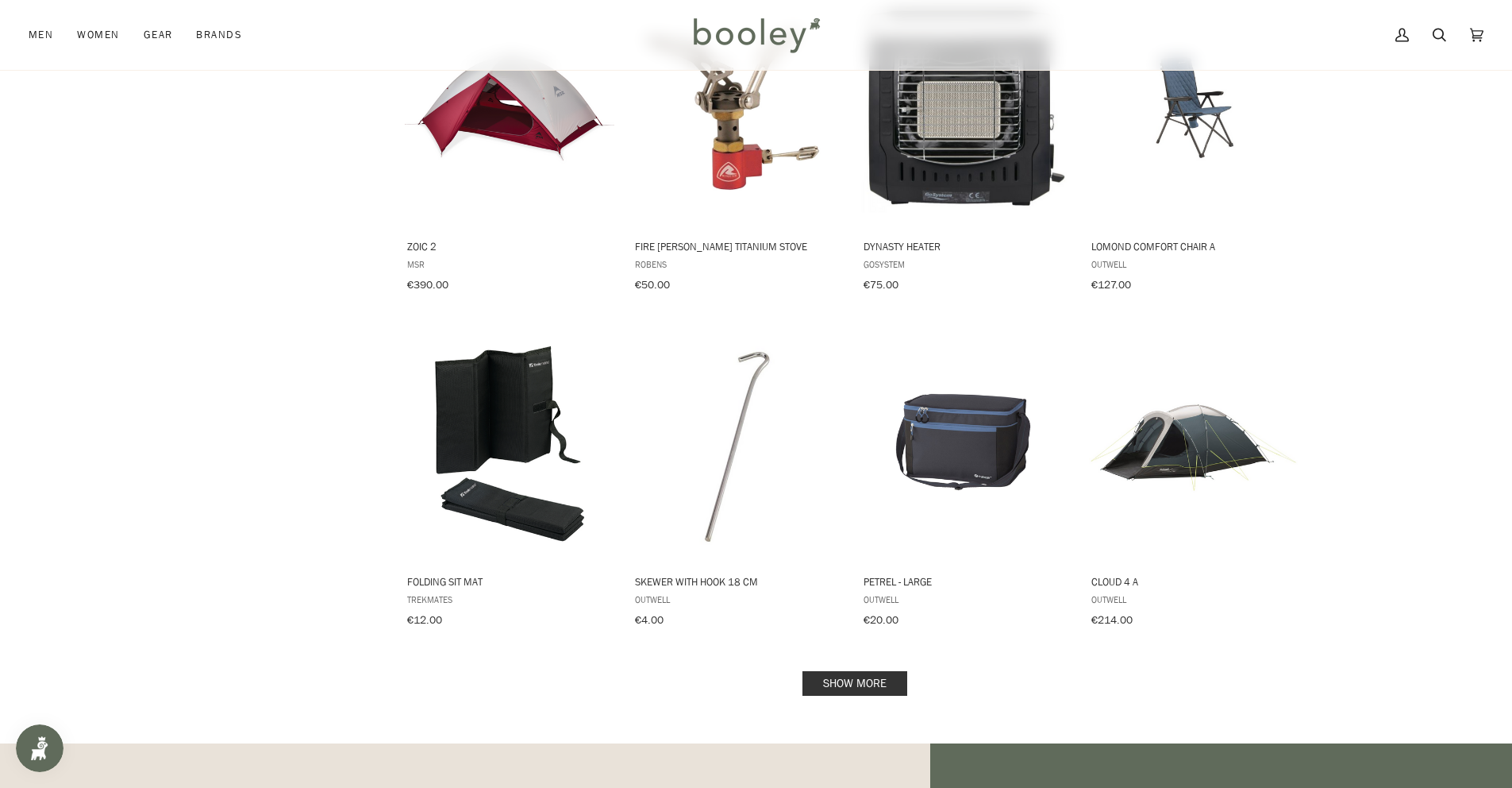 The height and width of the screenshot is (788, 1512). I want to click on span: €12.00, so click(425, 619).